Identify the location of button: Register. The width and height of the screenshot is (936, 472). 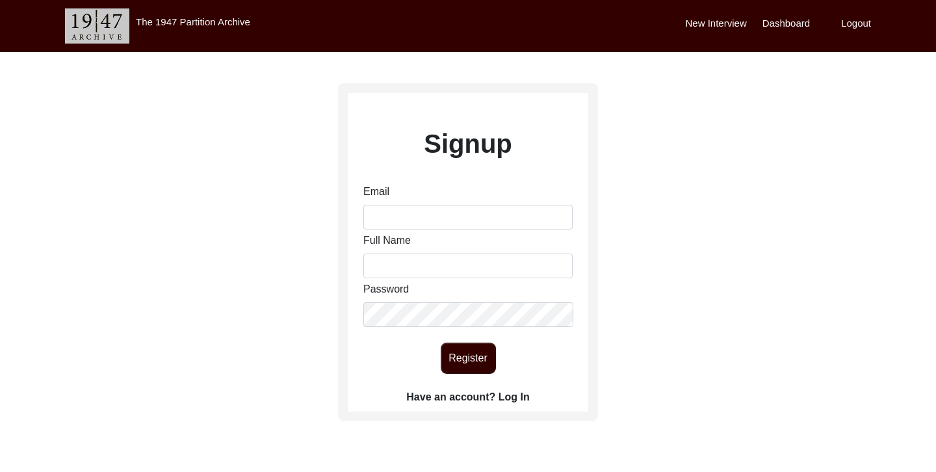
(468, 358).